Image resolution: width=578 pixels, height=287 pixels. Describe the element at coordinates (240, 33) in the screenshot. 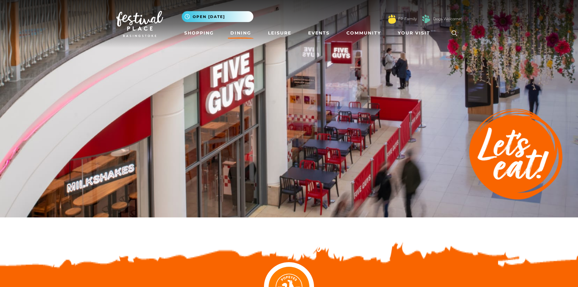

I see `a: Dining` at that location.